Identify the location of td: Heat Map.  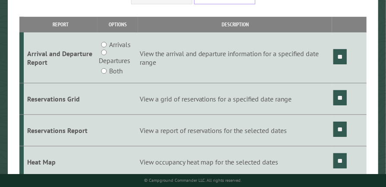
(60, 161).